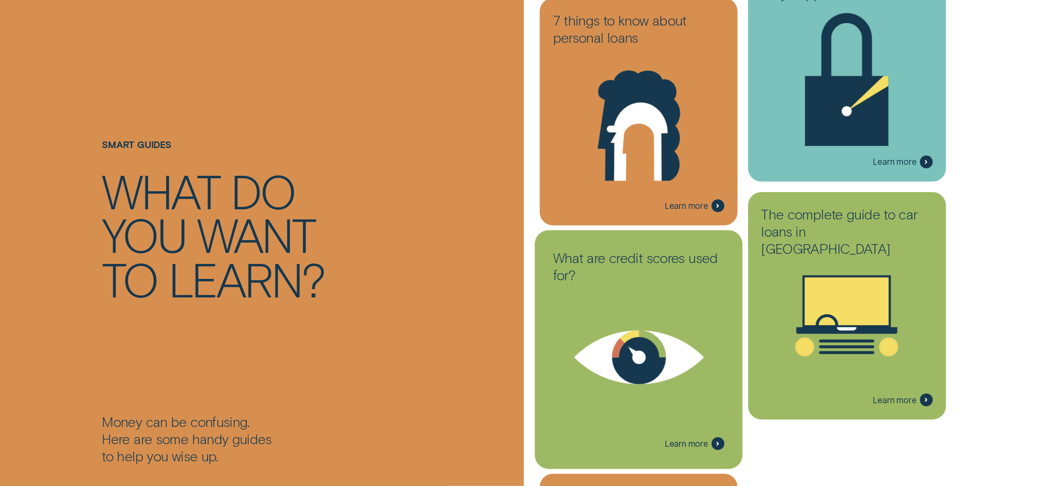 Image resolution: width=1048 pixels, height=486 pixels. Describe the element at coordinates (246, 279) in the screenshot. I see `div: learn?` at that location.